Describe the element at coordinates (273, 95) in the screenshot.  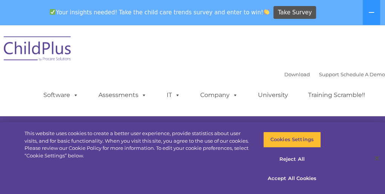
I see `a: University` at that location.